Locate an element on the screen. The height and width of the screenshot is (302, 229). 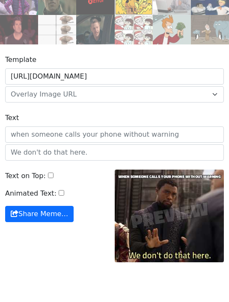
img: noah.jpg is located at coordinates (209, 30).